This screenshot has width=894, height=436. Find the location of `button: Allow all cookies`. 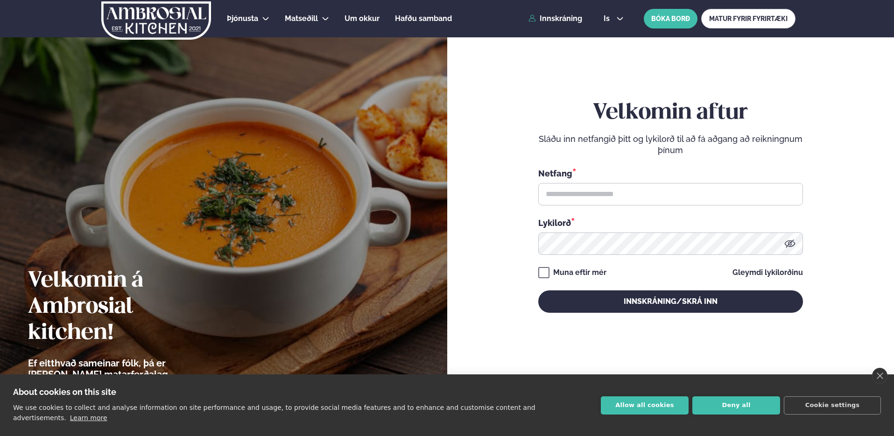

button: Allow all cookies is located at coordinates (645, 405).